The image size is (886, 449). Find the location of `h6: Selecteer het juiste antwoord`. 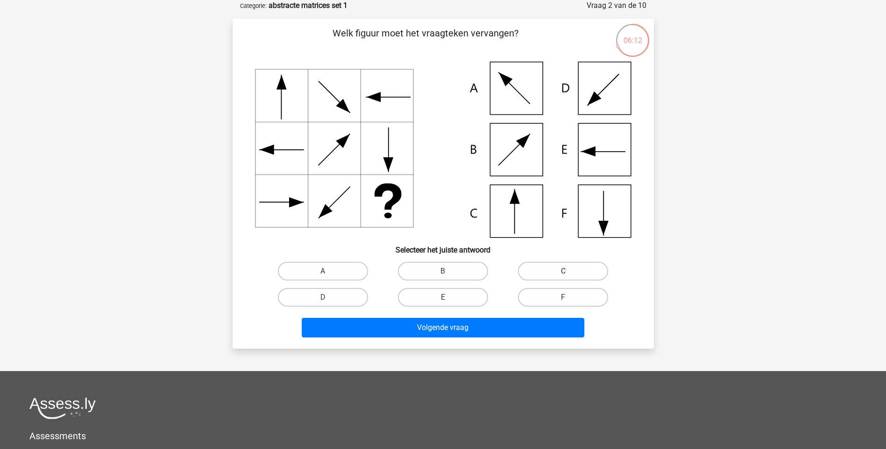

h6: Selecteer het juiste antwoord is located at coordinates (443, 246).